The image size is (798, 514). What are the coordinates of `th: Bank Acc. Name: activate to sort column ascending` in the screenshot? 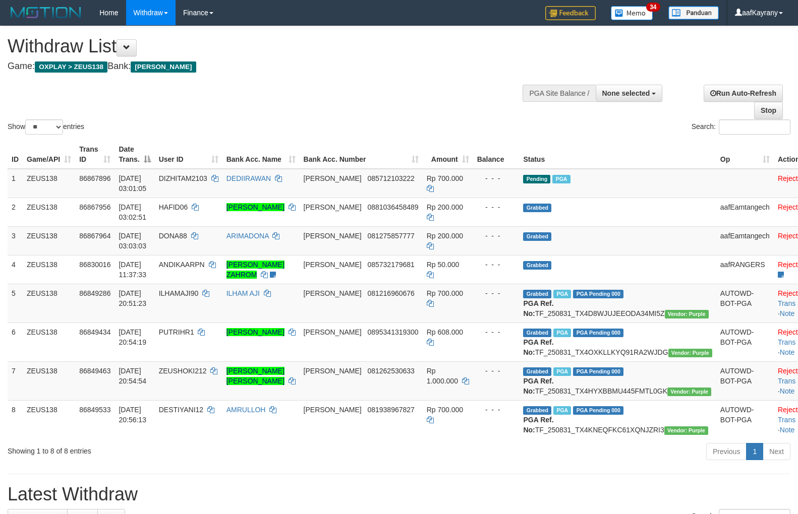 It's located at (261, 154).